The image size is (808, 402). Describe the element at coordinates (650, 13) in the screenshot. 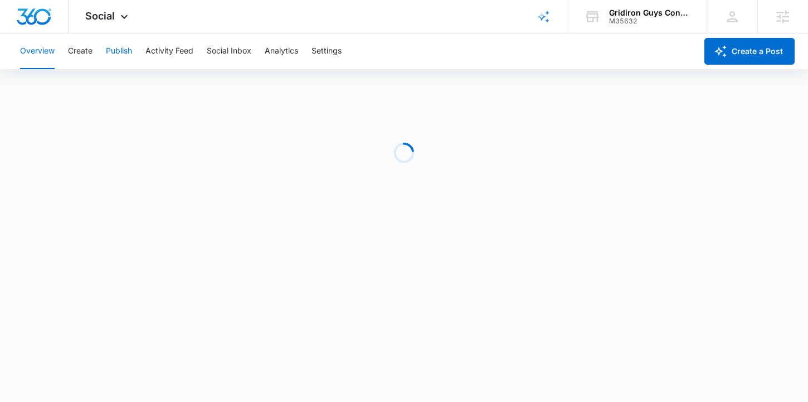

I see `div: account name` at that location.